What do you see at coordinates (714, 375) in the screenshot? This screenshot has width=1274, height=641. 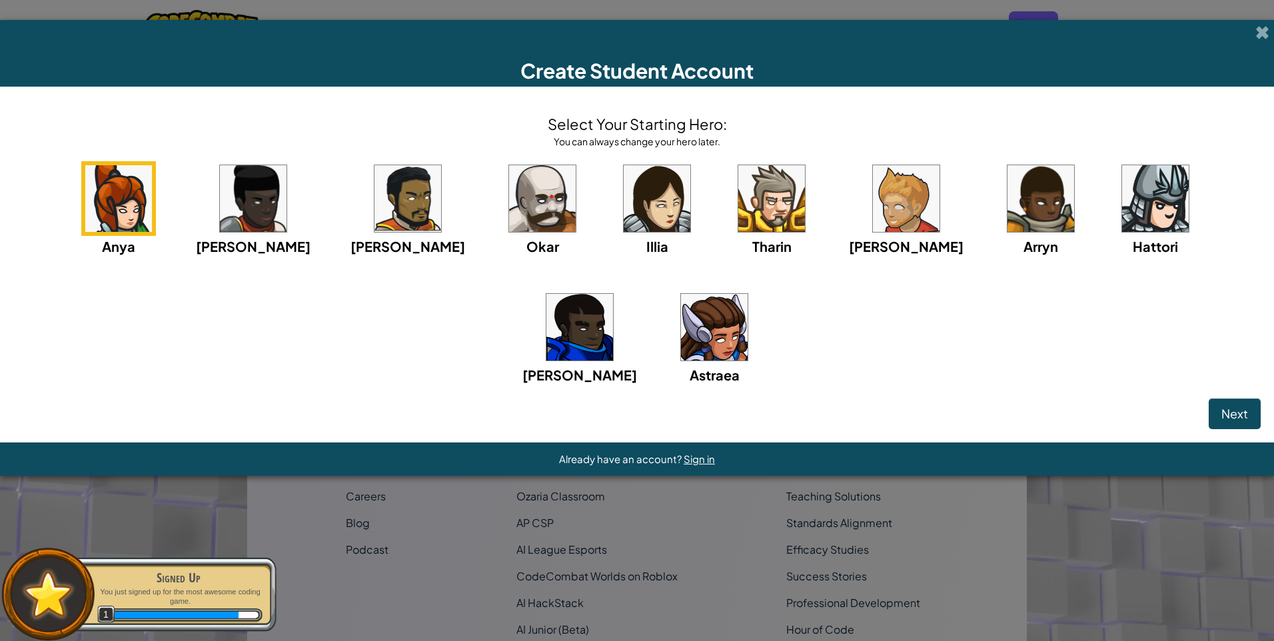 I see `span: Astraea` at bounding box center [714, 375].